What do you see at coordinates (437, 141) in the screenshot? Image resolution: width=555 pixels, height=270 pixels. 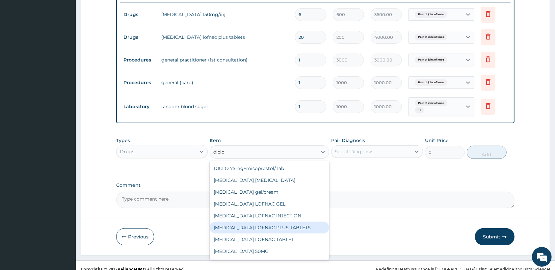 I see `label: Unit Price` at bounding box center [437, 141].